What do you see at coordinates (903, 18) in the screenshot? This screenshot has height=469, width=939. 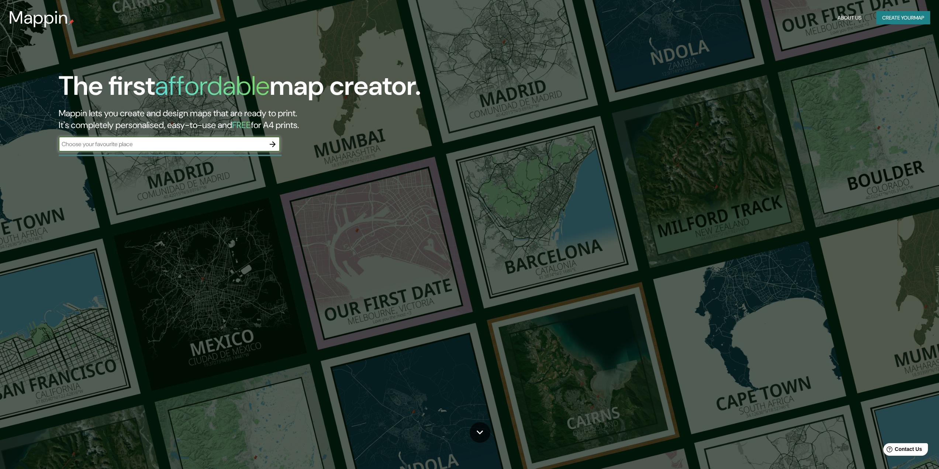 I see `button: Create yourmap` at bounding box center [903, 18].